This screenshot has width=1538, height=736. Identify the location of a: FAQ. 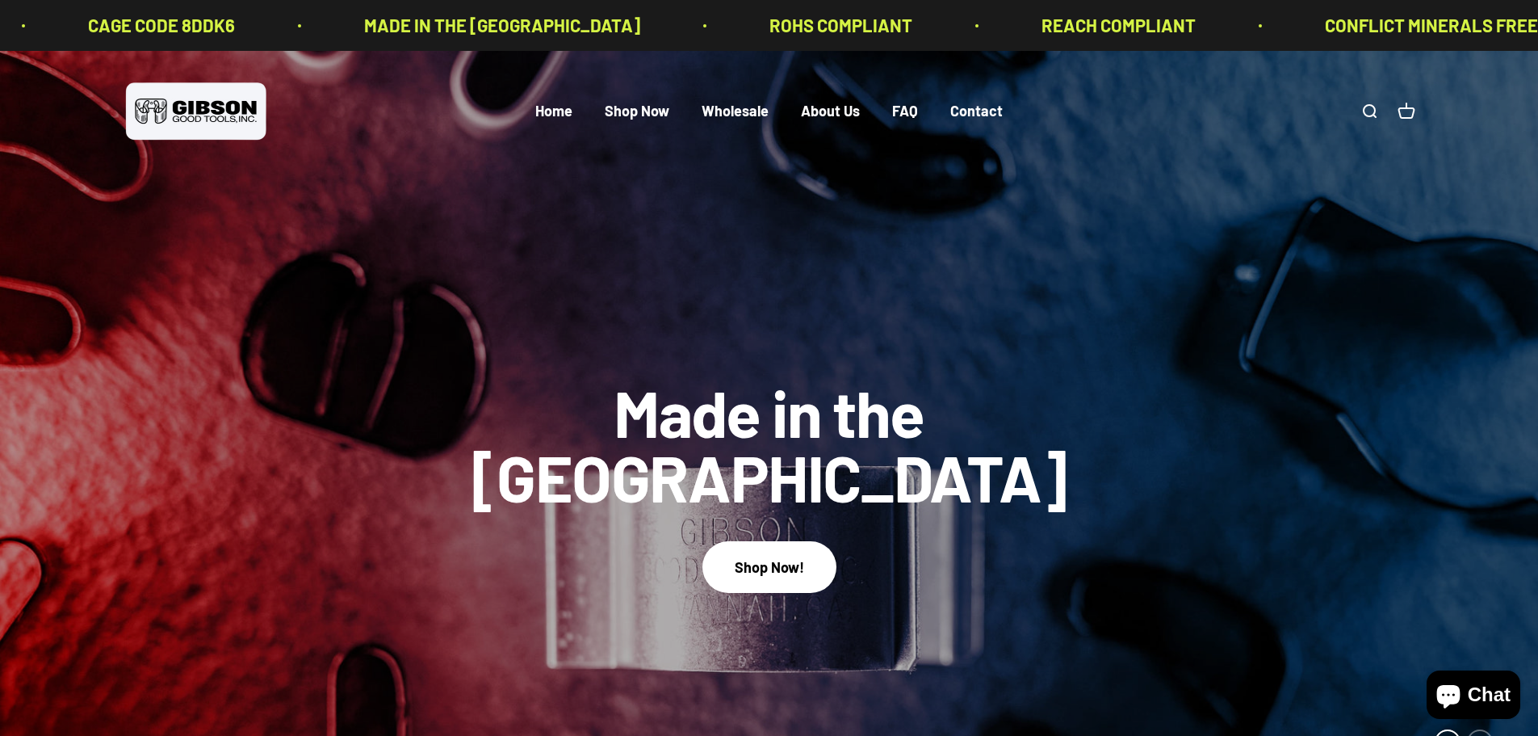
(905, 111).